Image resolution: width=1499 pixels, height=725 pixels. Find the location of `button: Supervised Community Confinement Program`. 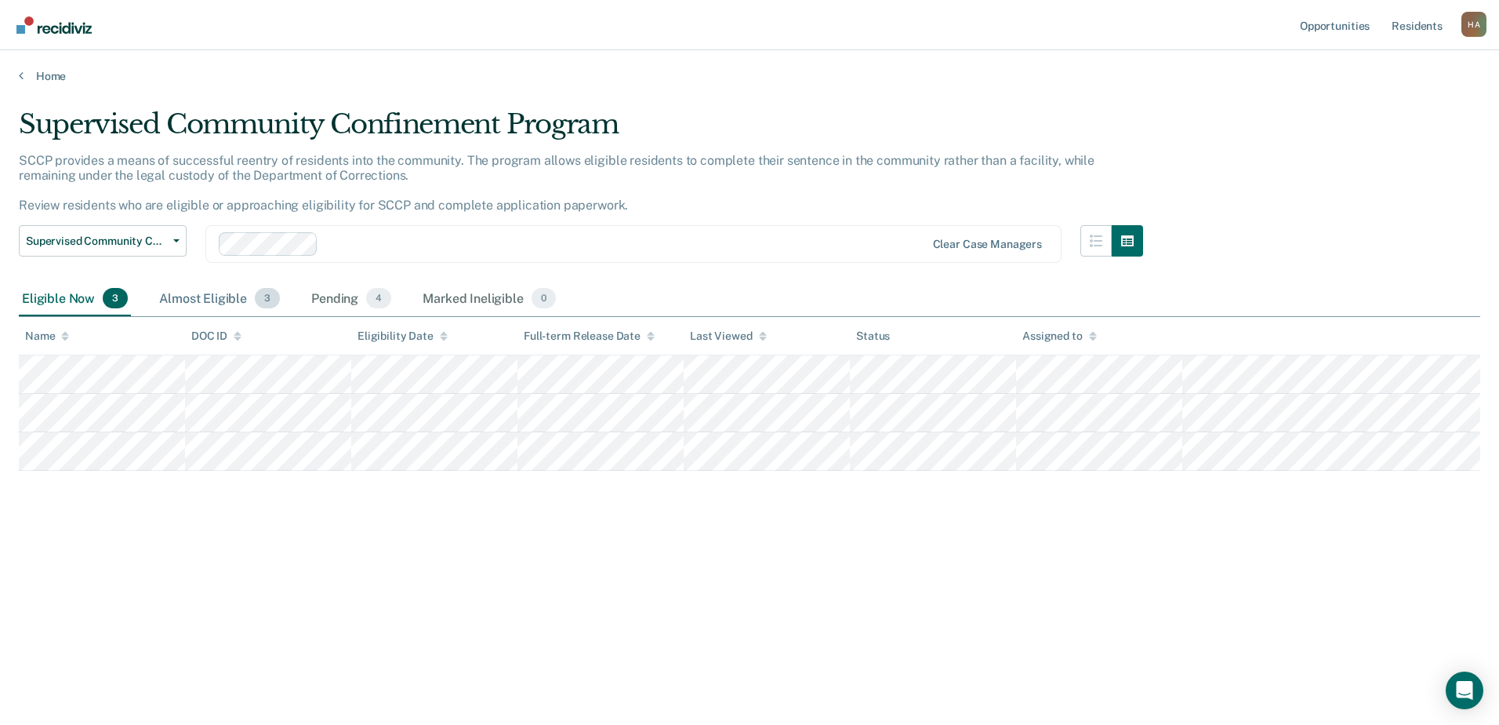

button: Supervised Community Confinement Program is located at coordinates (103, 241).